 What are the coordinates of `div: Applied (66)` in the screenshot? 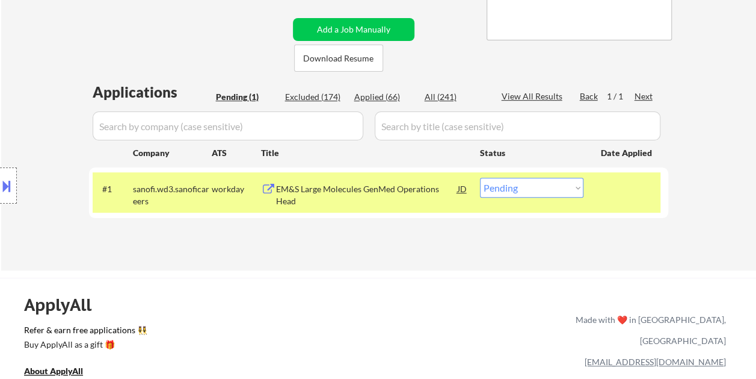 It's located at (385, 97).